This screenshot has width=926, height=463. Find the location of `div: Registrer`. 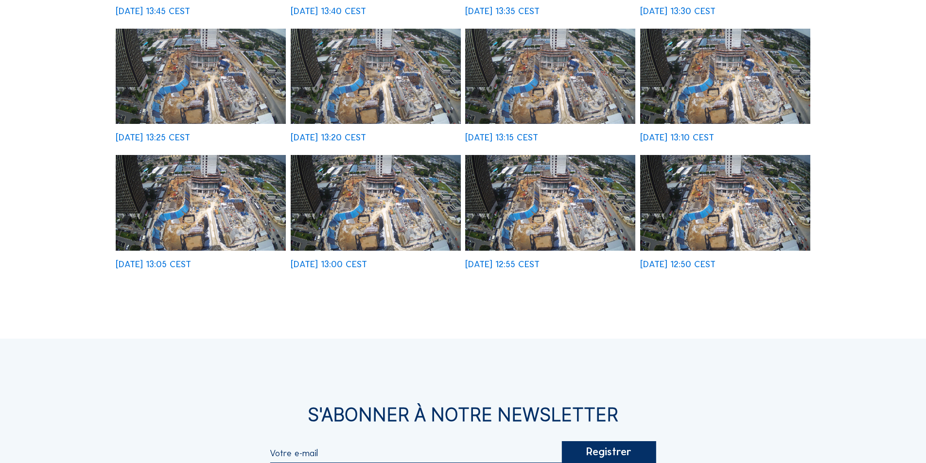

div: Registrer is located at coordinates (609, 452).